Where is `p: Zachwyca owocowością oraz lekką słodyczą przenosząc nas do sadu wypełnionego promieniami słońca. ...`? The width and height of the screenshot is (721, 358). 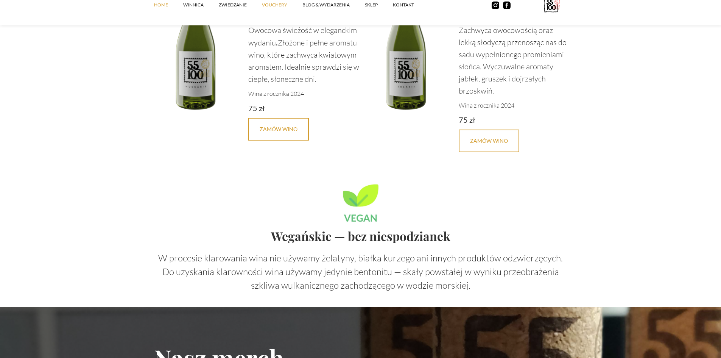
p: Zachwyca owocowością oraz lekką słodyczą przenosząc nas do sadu wypełnionego promieniami słońca. ... is located at coordinates (515, 61).